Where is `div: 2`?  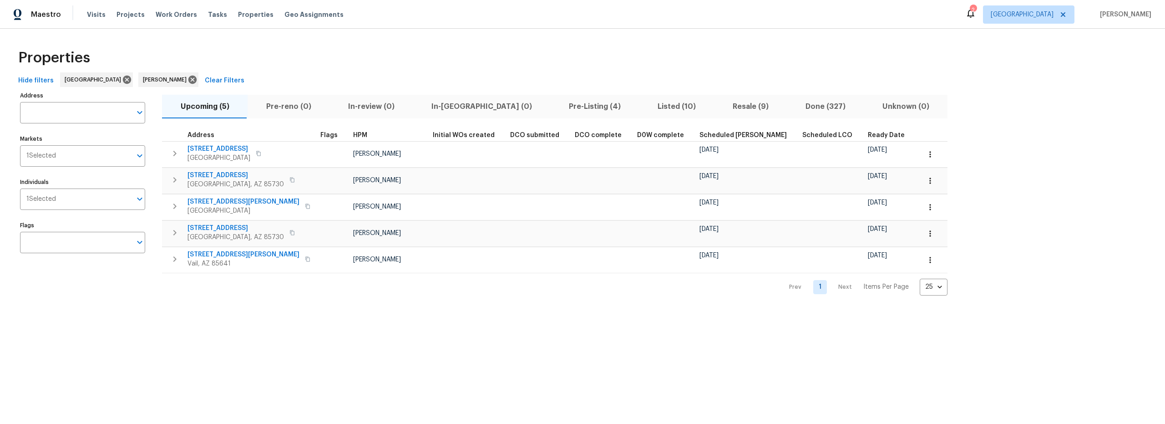
div: 2 is located at coordinates (973, 10).